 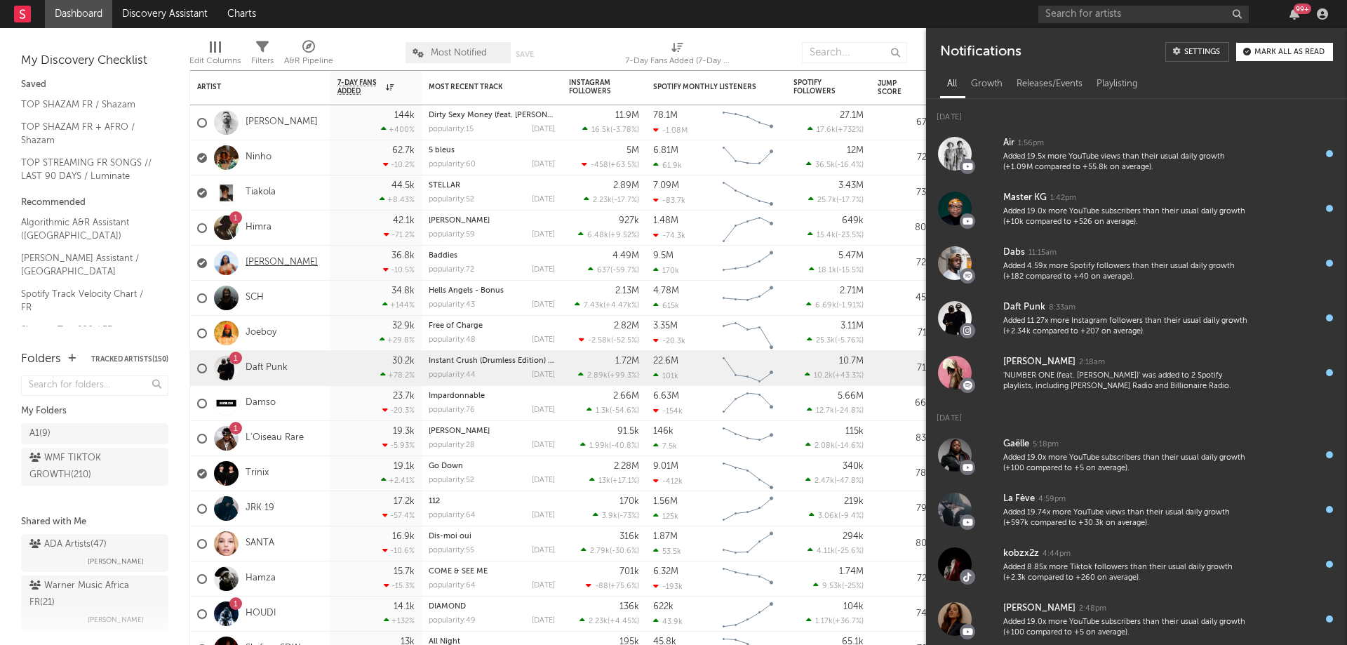 What do you see at coordinates (398, 480) in the screenshot?
I see `div: +2.41 %` at bounding box center [398, 480].